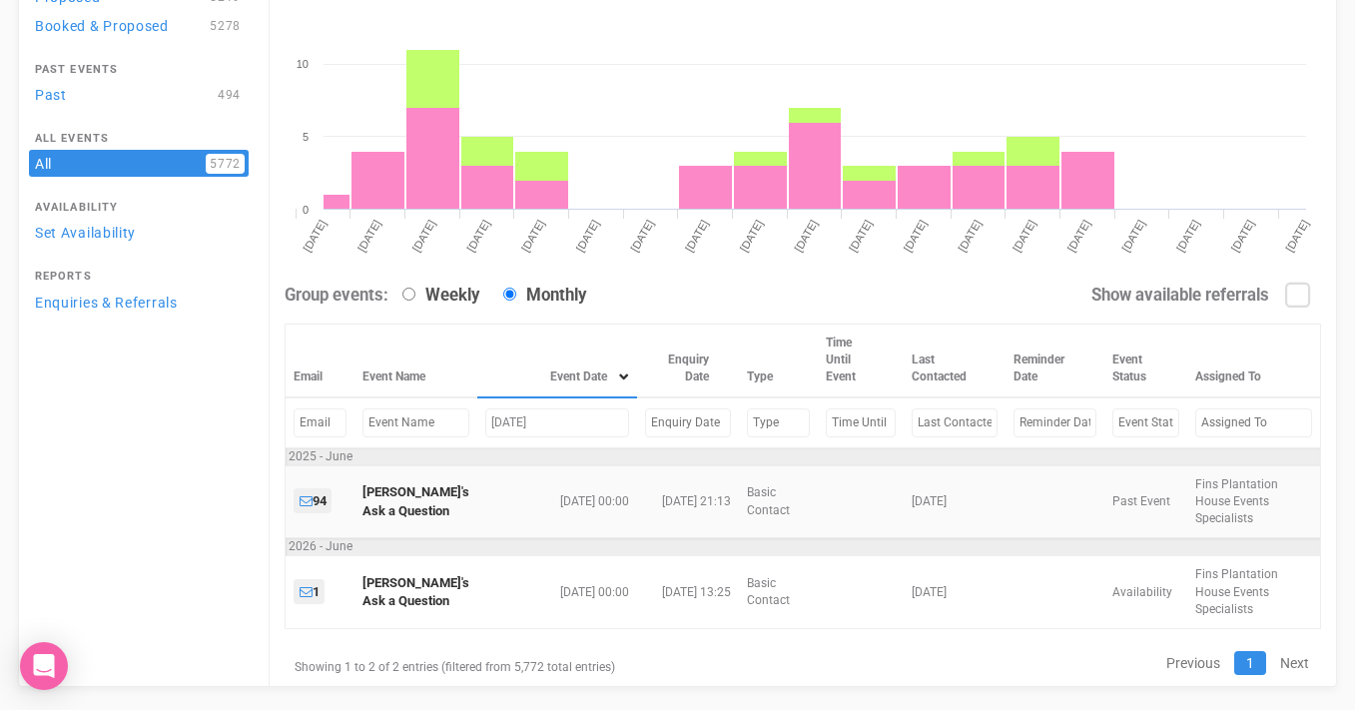 Image resolution: width=1355 pixels, height=710 pixels. What do you see at coordinates (408, 293) in the screenshot?
I see `input: Weekly` at bounding box center [408, 293].